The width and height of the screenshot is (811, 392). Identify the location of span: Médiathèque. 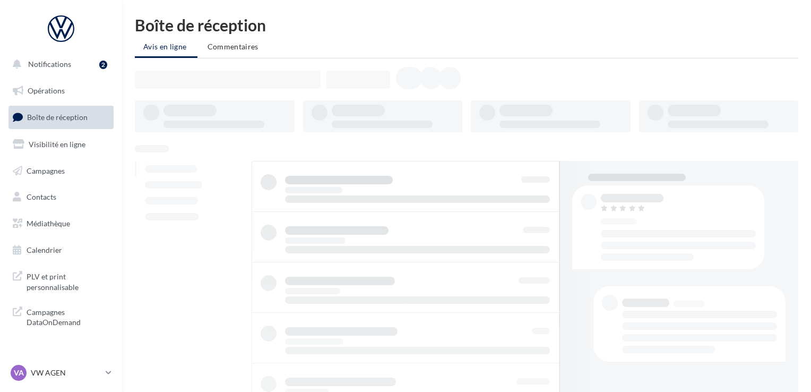
(48, 223).